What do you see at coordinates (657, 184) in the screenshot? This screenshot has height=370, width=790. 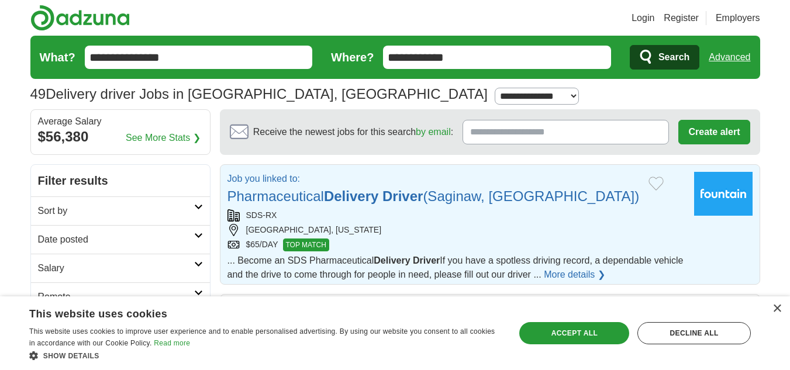 I see `button: Add to favorite jobs` at bounding box center [657, 184].